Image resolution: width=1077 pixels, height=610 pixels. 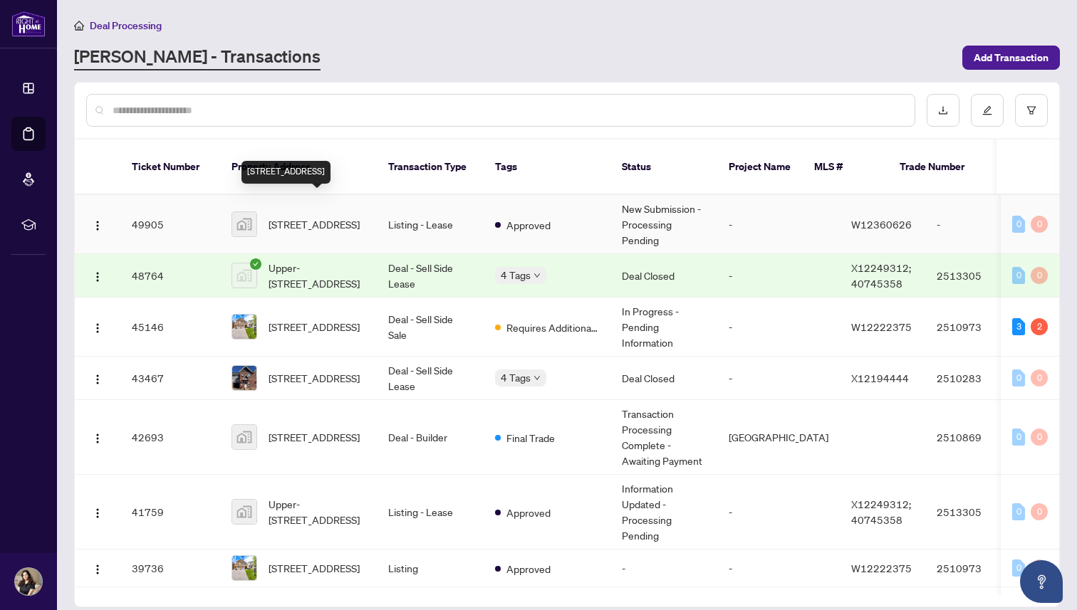 I want to click on button: edit, so click(x=987, y=110).